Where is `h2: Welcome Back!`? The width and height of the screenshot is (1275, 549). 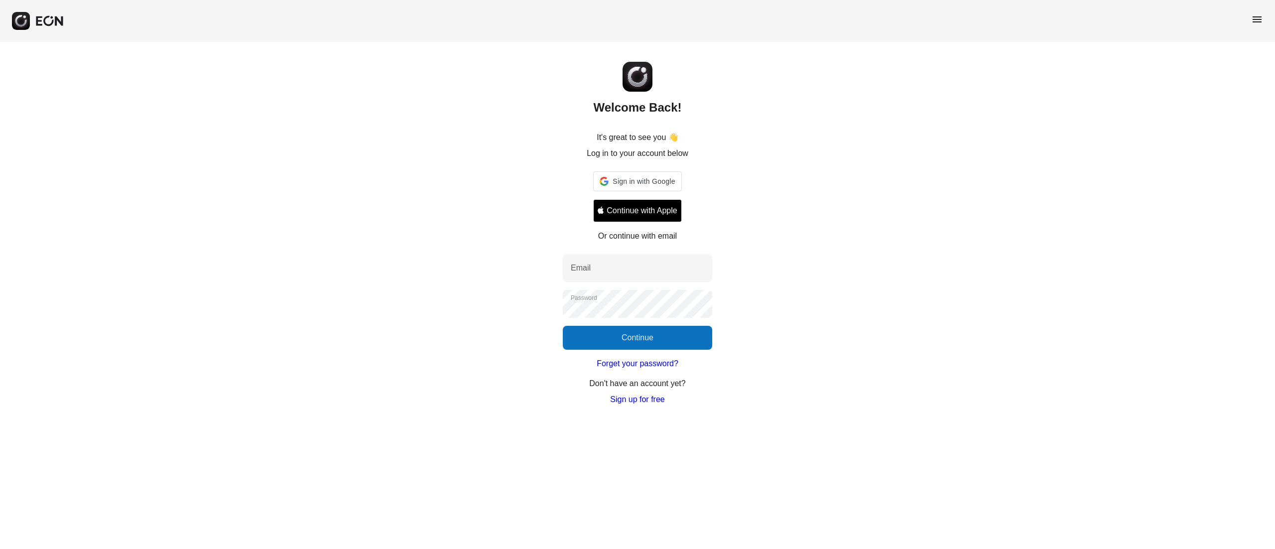
h2: Welcome Back! is located at coordinates (637, 108).